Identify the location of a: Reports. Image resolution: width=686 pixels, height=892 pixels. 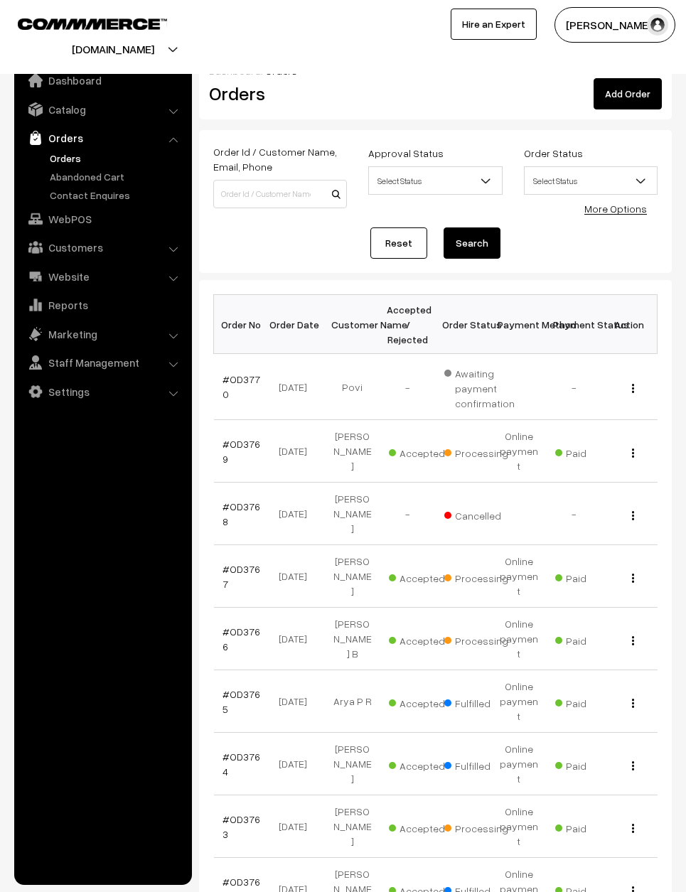
(102, 305).